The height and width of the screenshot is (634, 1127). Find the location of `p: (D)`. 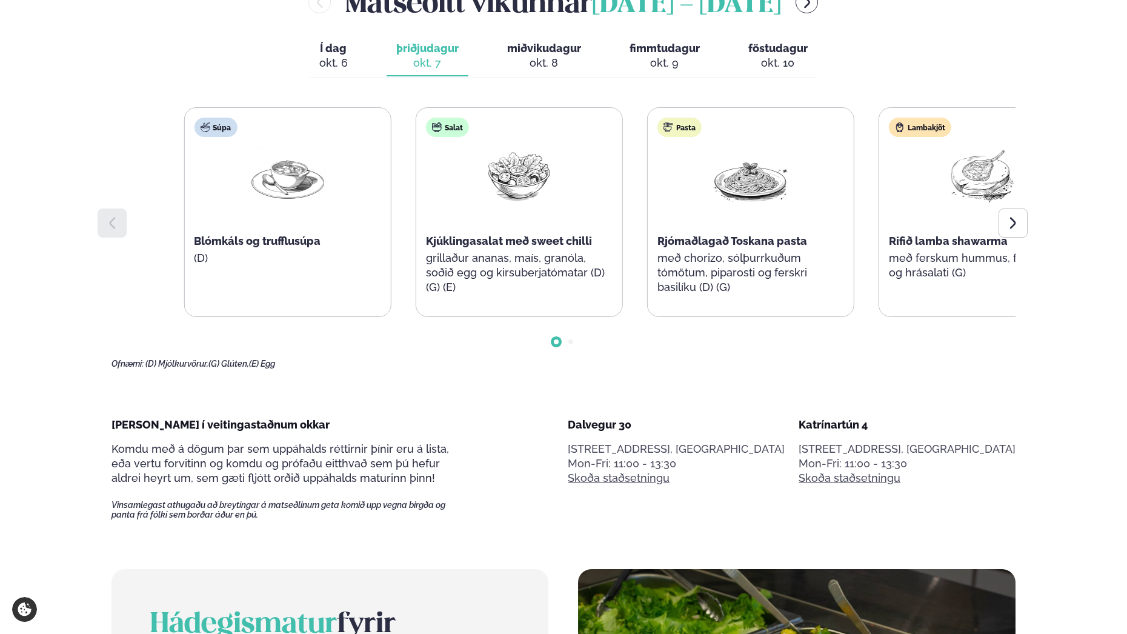

p: (D) is located at coordinates (287, 258).